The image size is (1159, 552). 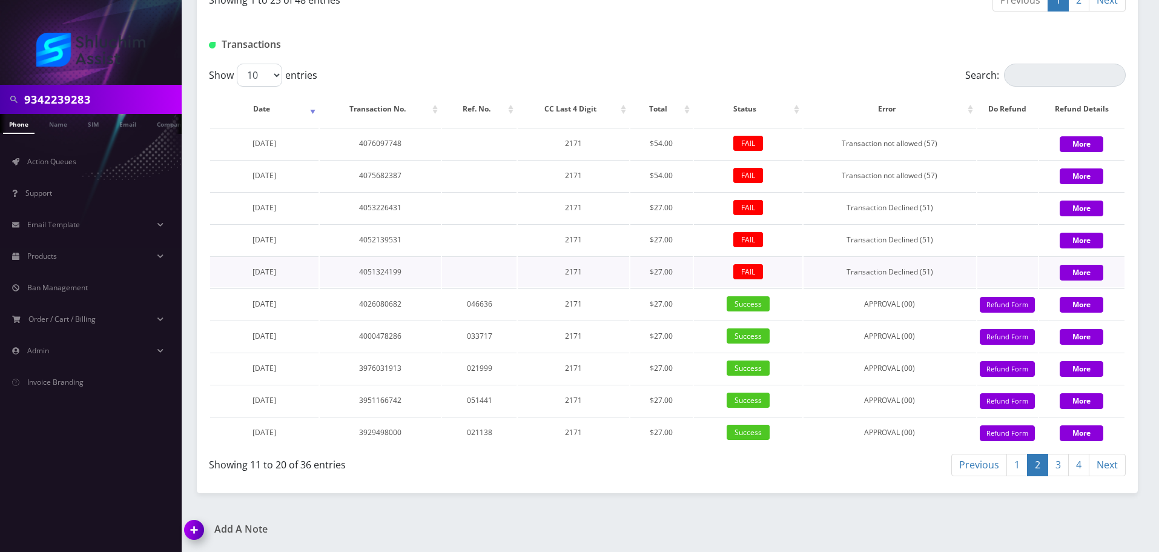 I want to click on input: Search in Company, so click(x=101, y=99).